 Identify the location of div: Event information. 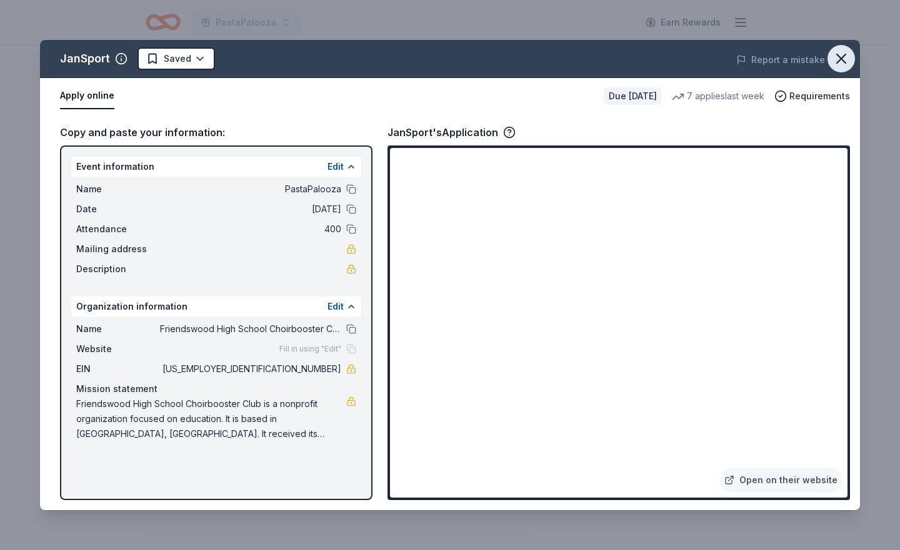
(216, 167).